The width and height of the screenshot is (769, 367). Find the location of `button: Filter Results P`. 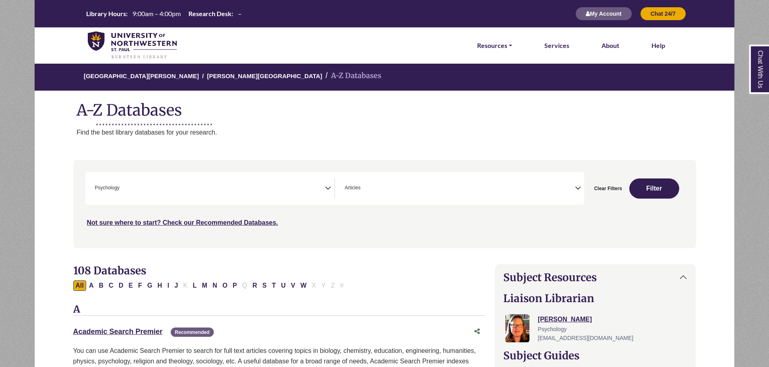

button: Filter Results P is located at coordinates (235, 285).